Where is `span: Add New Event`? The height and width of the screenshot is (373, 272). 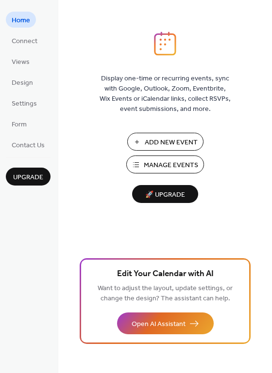
span: Add New Event is located at coordinates (171, 143).